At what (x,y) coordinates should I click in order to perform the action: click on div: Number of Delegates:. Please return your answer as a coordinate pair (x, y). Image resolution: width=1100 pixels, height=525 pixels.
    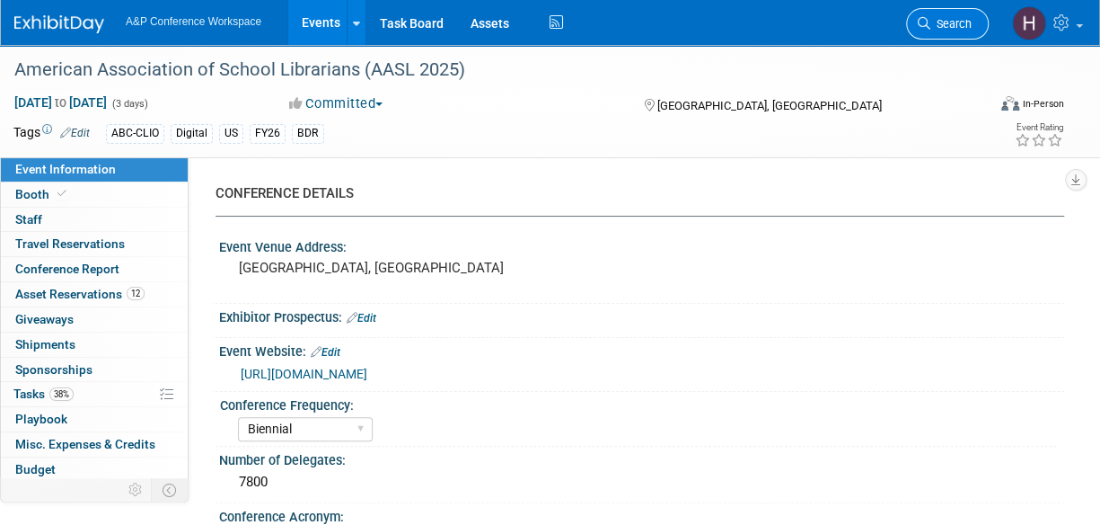
    Looking at the image, I should click on (641, 457).